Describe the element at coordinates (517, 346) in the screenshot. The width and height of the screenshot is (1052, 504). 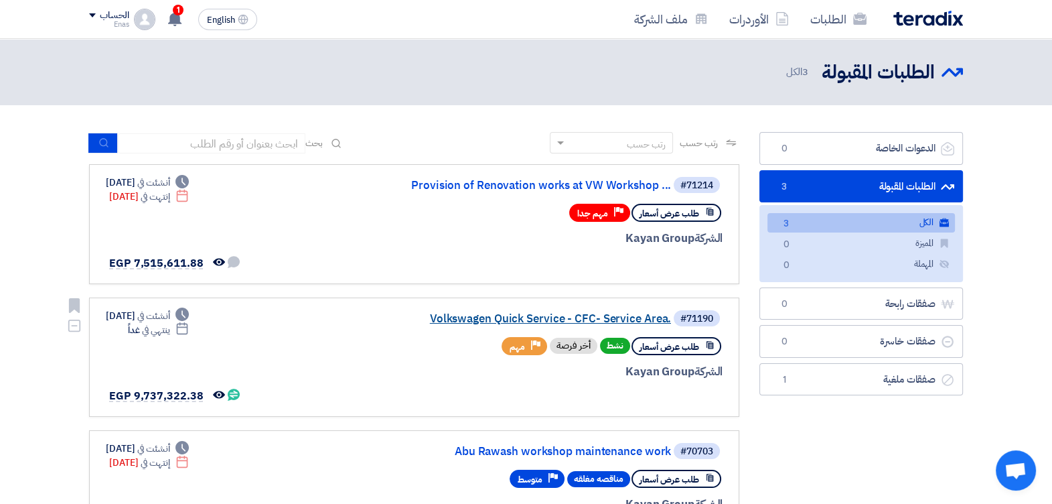
I see `span: مهم` at that location.